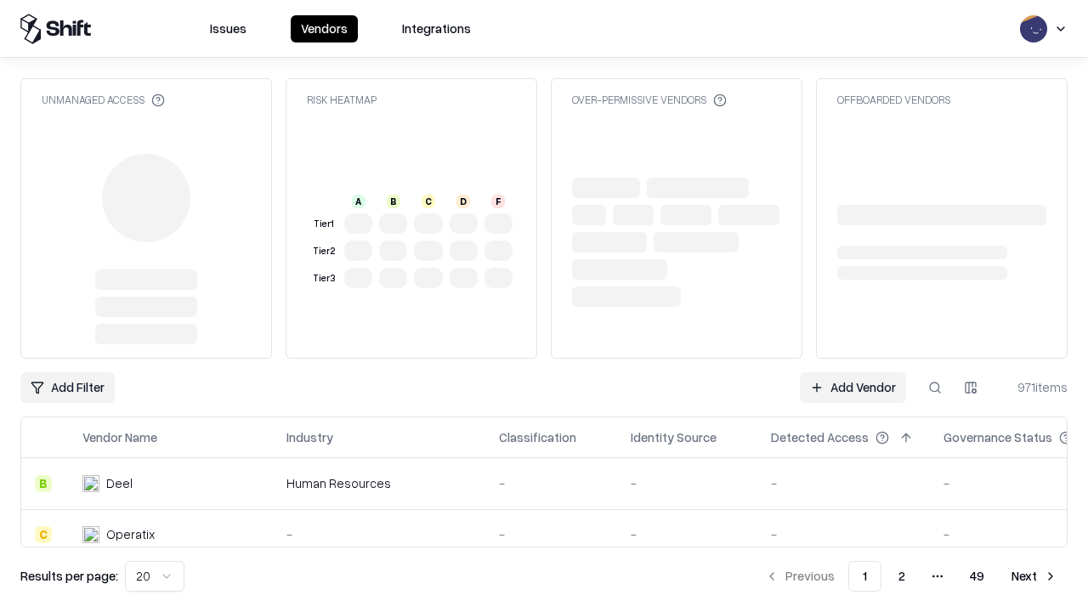 The image size is (1088, 612). Describe the element at coordinates (103, 99) in the screenshot. I see `div: Unmanaged Access` at that location.